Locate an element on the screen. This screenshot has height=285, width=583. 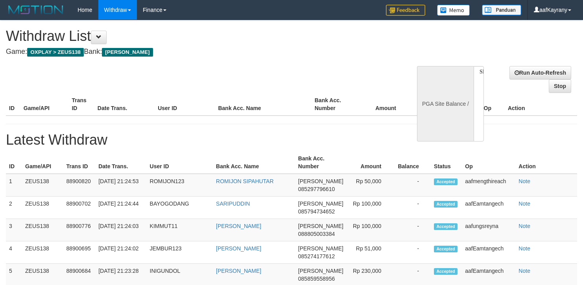
th: Status is located at coordinates (446, 163).